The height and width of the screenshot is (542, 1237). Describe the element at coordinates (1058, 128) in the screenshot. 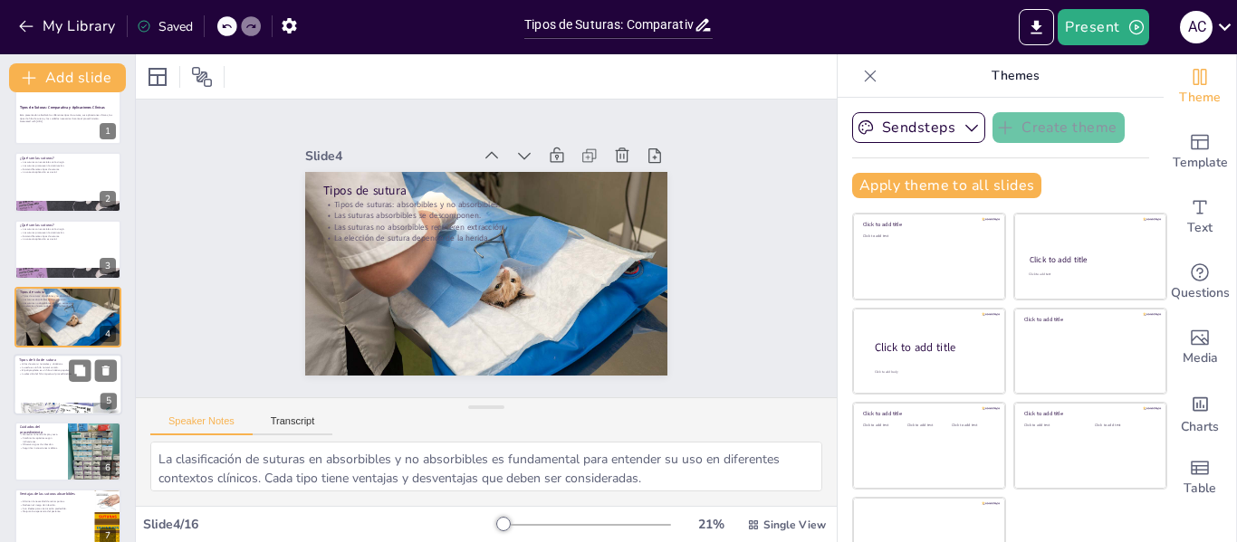

I see `button: Create theme` at that location.